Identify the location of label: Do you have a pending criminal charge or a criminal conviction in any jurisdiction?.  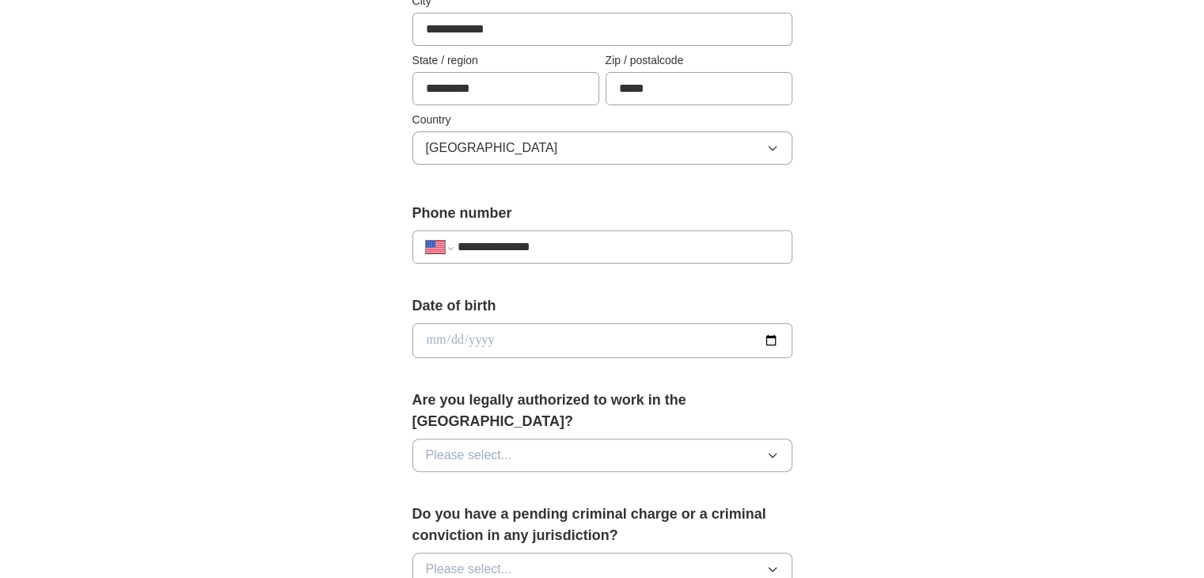
(602, 525).